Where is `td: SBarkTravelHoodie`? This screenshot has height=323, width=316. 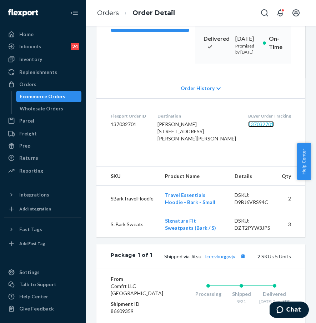 td: SBarkTravelHoodie is located at coordinates (128, 198).